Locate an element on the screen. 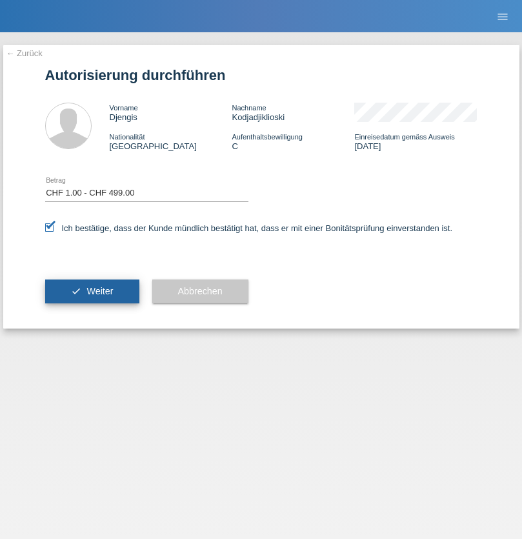  button: Abbrechen is located at coordinates (200, 292).